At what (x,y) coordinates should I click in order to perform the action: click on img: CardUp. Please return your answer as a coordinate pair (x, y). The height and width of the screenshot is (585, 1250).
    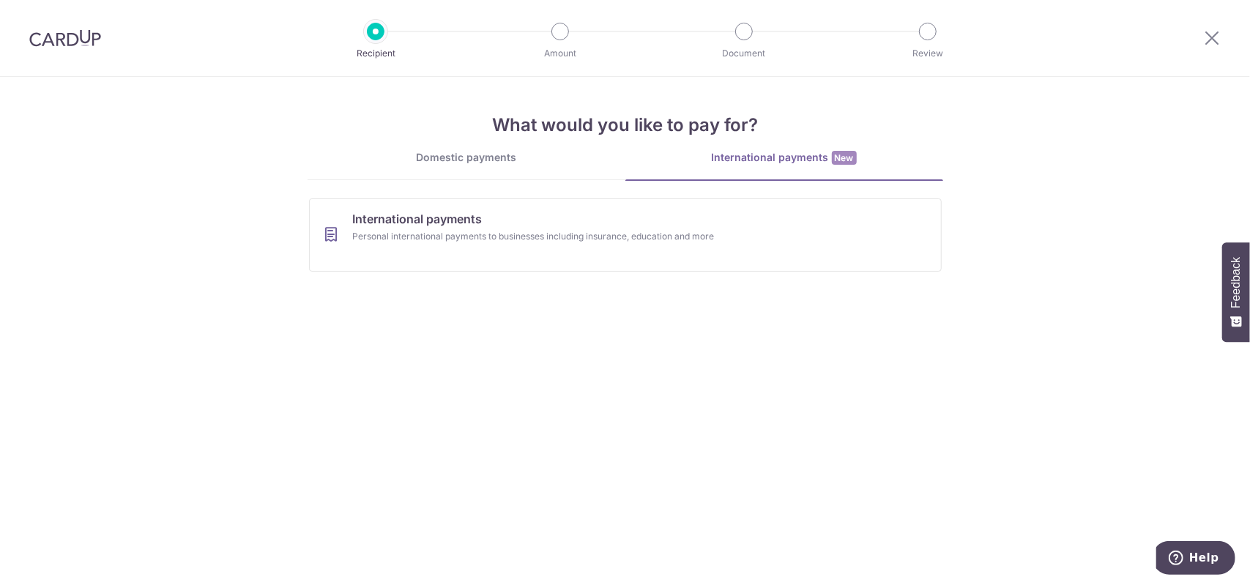
    Looking at the image, I should click on (65, 38).